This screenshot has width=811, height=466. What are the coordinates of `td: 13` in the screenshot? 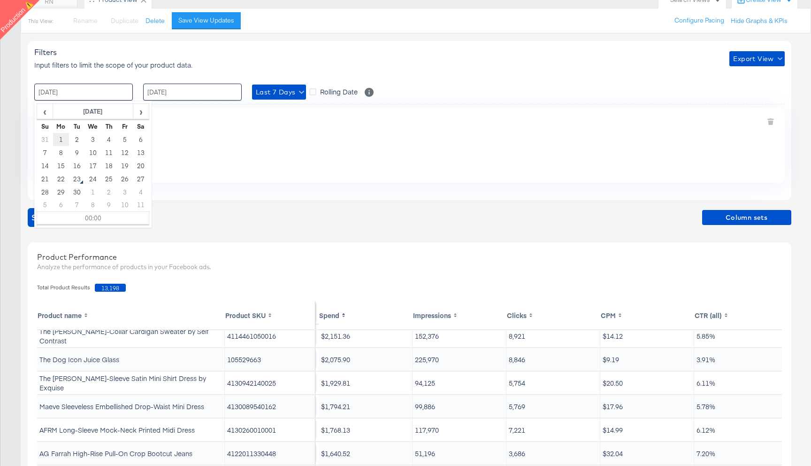 It's located at (141, 153).